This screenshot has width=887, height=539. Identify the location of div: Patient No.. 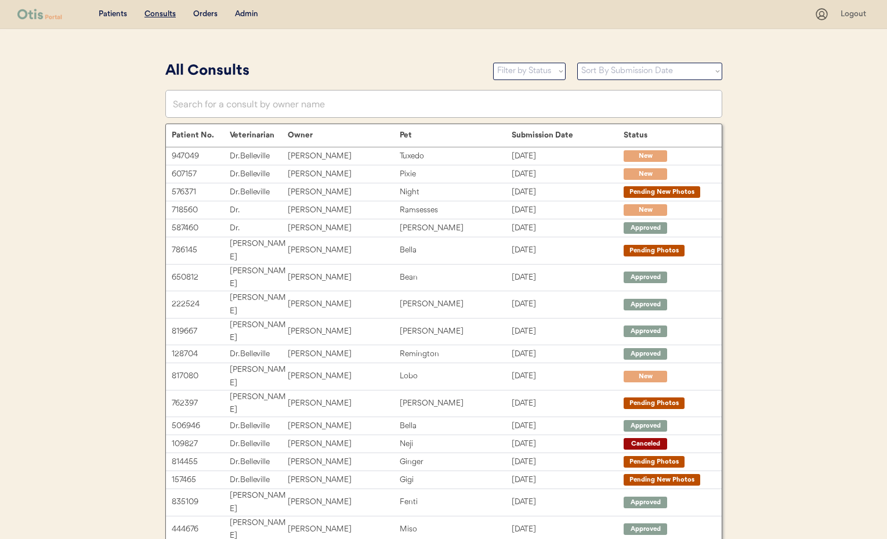
(201, 135).